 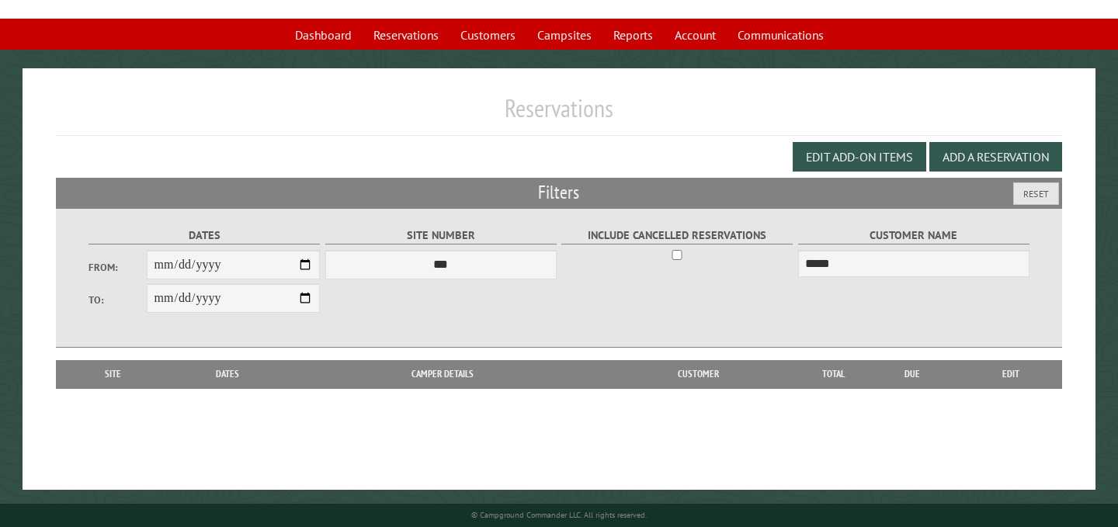 What do you see at coordinates (117, 267) in the screenshot?
I see `label: From:` at bounding box center [117, 267].